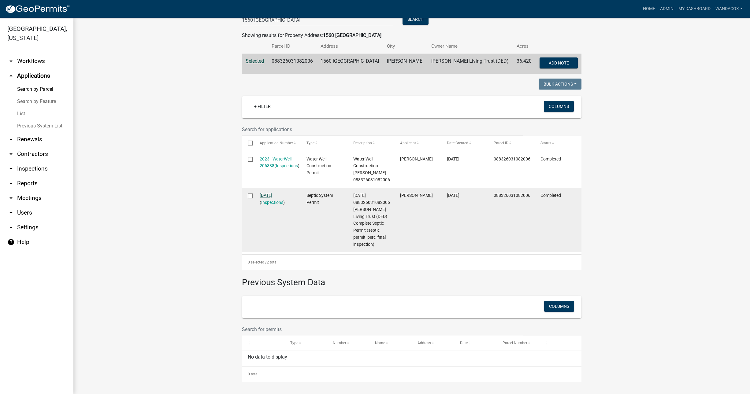 This screenshot has width=750, height=394. Describe the element at coordinates (501, 143) in the screenshot. I see `span: Parcel ID` at that location.